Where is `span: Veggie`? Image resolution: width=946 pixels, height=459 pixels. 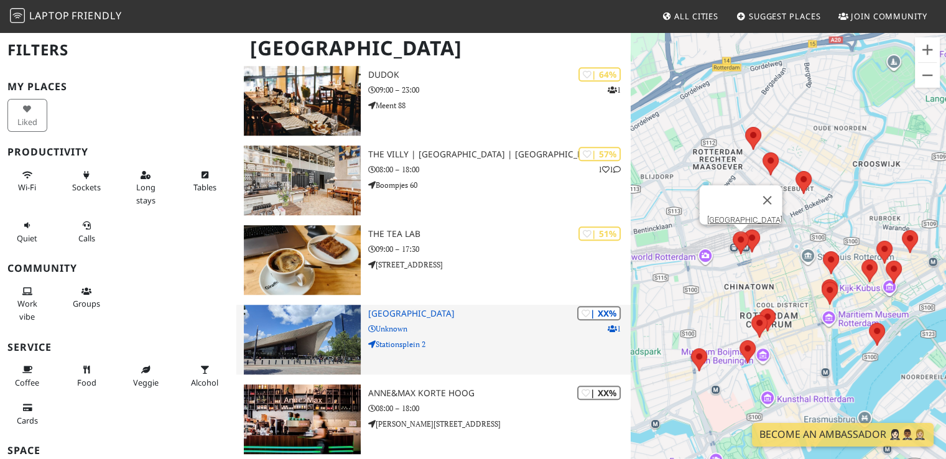
span: Veggie is located at coordinates (146, 383).